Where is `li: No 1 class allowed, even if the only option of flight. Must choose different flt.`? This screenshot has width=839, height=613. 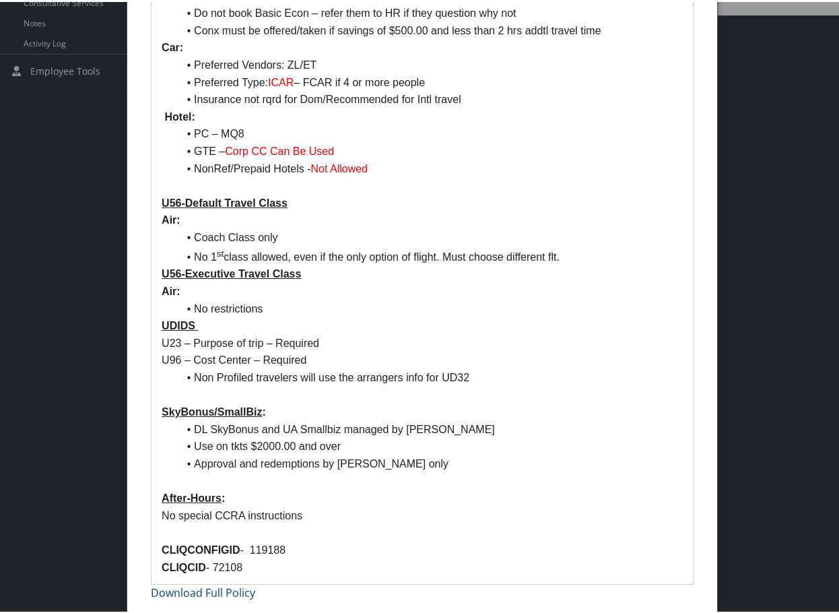 li: No 1 class allowed, even if the only option of flight. Must choose different flt. is located at coordinates (430, 254).